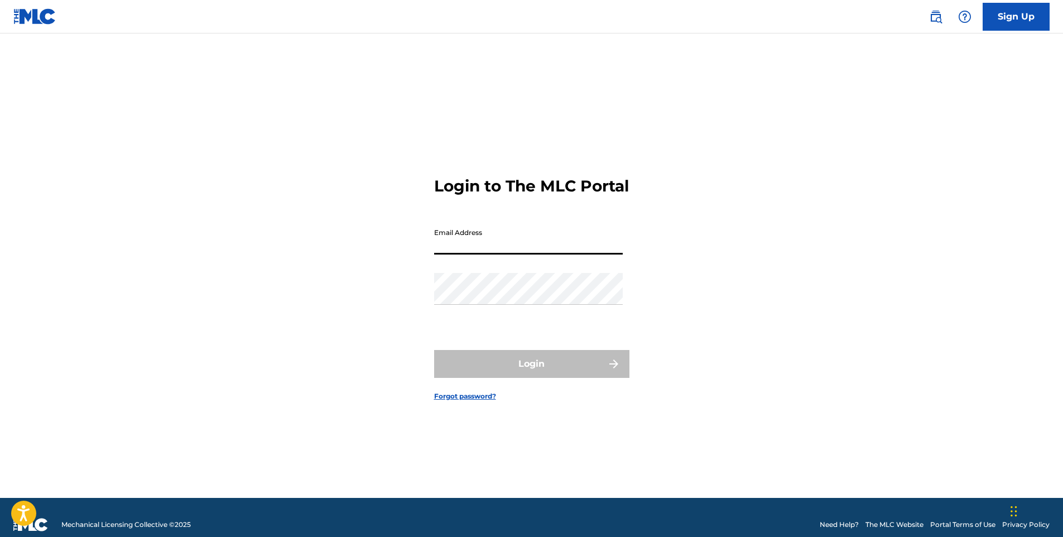 The width and height of the screenshot is (1063, 537). I want to click on h3: Login to The MLC Portal, so click(531, 186).